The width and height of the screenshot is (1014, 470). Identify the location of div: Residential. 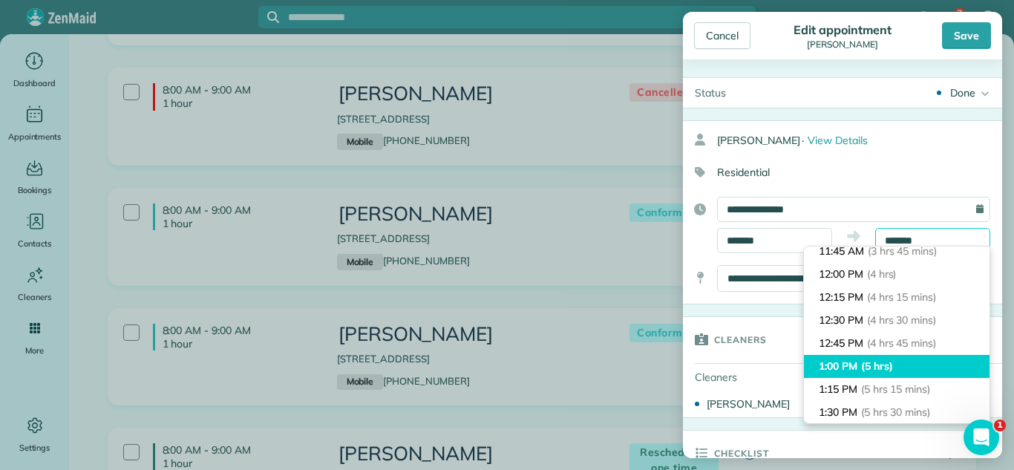
(837, 172).